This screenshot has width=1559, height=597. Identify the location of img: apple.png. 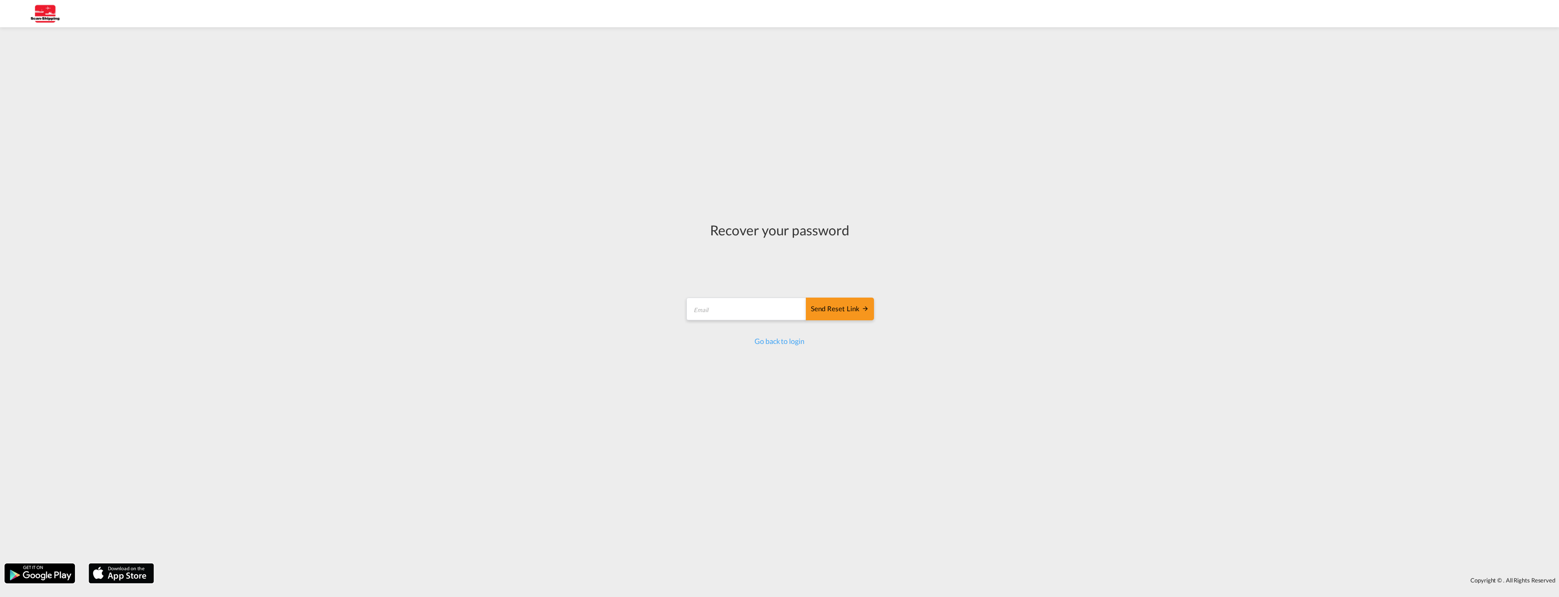
(121, 573).